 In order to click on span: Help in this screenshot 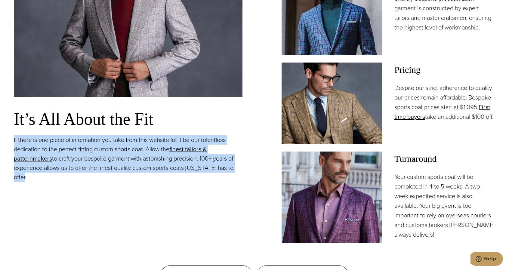, I will do `click(20, 7)`.